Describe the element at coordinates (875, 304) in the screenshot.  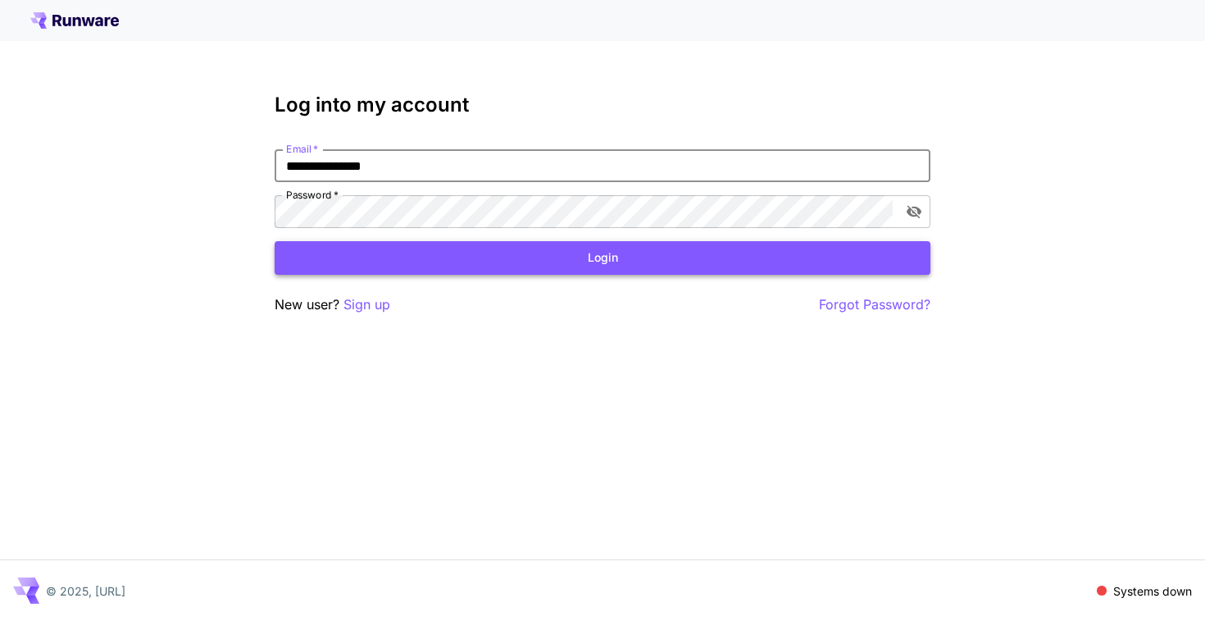
I see `button: Forgot Password?` at that location.